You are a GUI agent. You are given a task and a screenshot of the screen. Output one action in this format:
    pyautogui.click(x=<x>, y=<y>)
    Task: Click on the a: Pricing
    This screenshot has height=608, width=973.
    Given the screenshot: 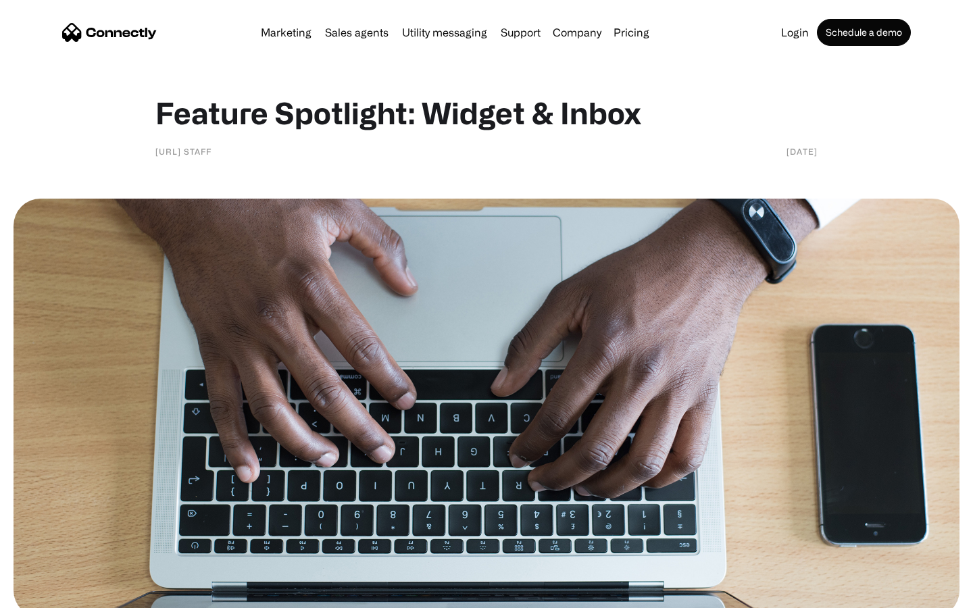 What is the action you would take?
    pyautogui.click(x=631, y=32)
    